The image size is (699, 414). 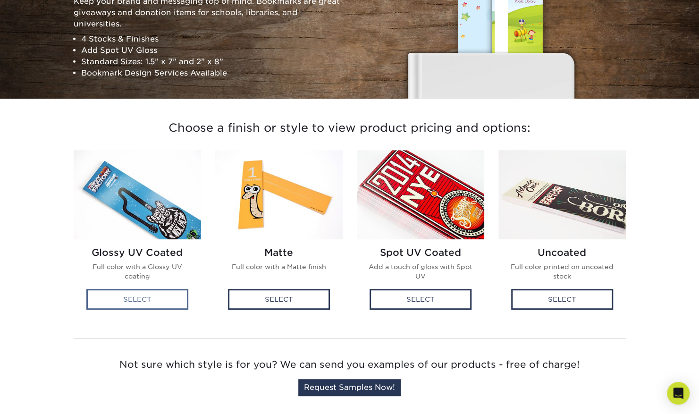 I want to click on li: Add Spot UV Gloss, so click(x=212, y=50).